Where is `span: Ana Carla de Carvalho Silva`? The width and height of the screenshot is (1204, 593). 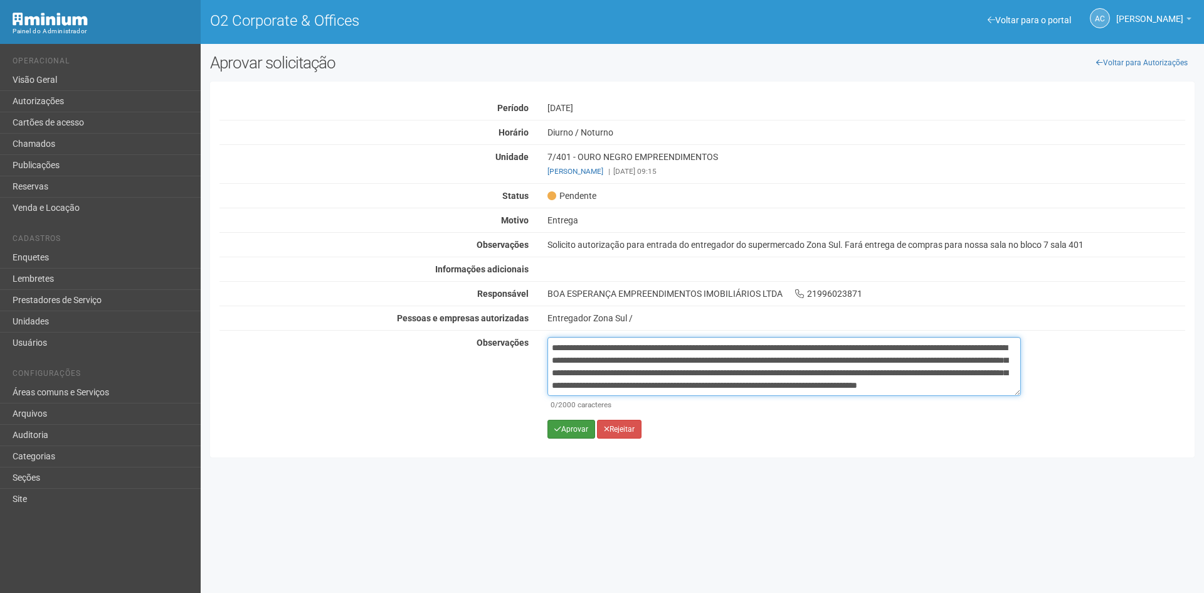
span: Ana Carla de Carvalho Silva is located at coordinates (1149, 13).